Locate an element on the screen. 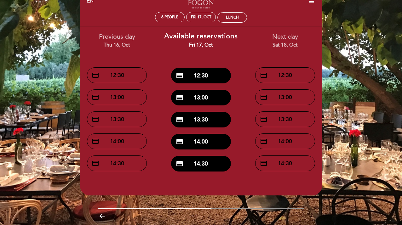 The image size is (402, 225). div: Lunch is located at coordinates (232, 17).